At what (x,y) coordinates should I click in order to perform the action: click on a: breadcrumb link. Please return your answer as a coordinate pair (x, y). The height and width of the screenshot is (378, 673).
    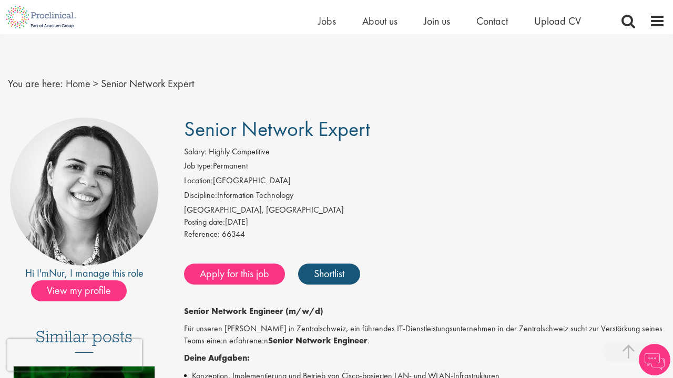
    Looking at the image, I should click on (78, 84).